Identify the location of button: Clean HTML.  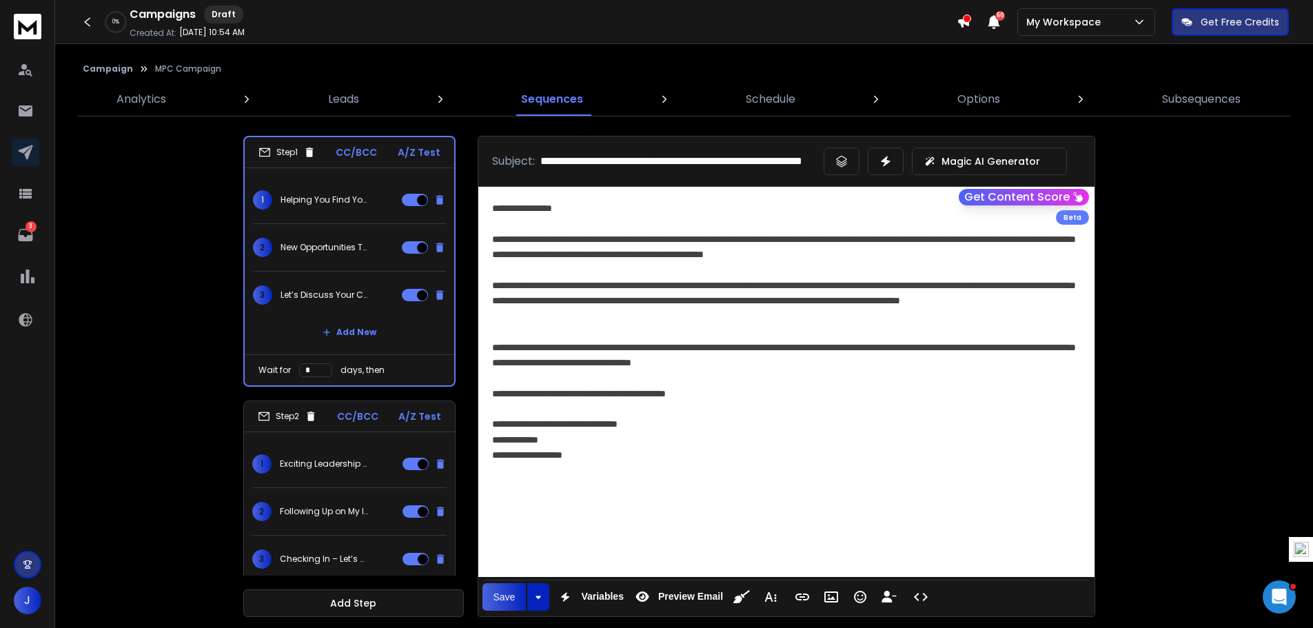
(742, 597).